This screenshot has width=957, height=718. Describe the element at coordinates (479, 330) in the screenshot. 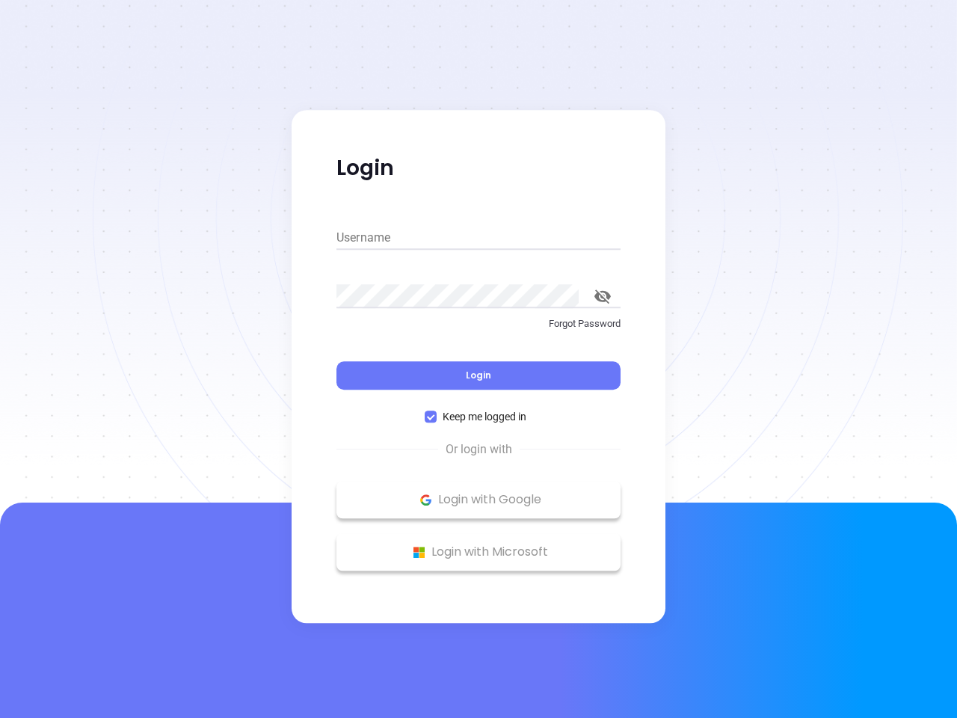

I see `a: Forgot Password` at that location.